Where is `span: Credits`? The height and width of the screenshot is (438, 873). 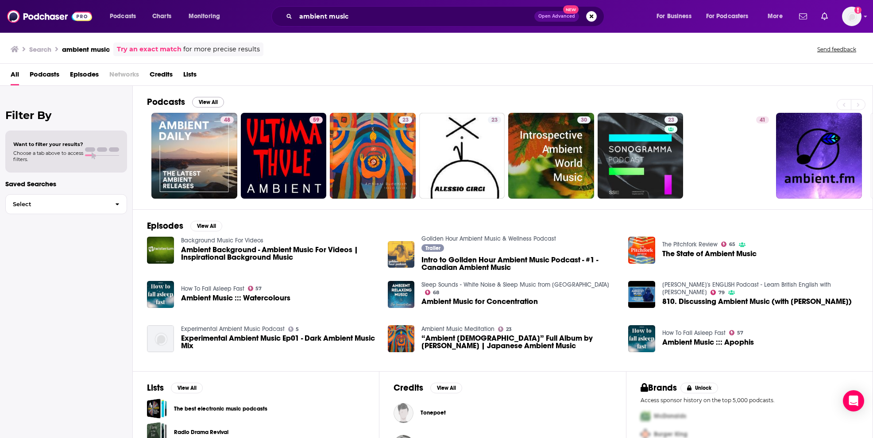 span: Credits is located at coordinates (161, 76).